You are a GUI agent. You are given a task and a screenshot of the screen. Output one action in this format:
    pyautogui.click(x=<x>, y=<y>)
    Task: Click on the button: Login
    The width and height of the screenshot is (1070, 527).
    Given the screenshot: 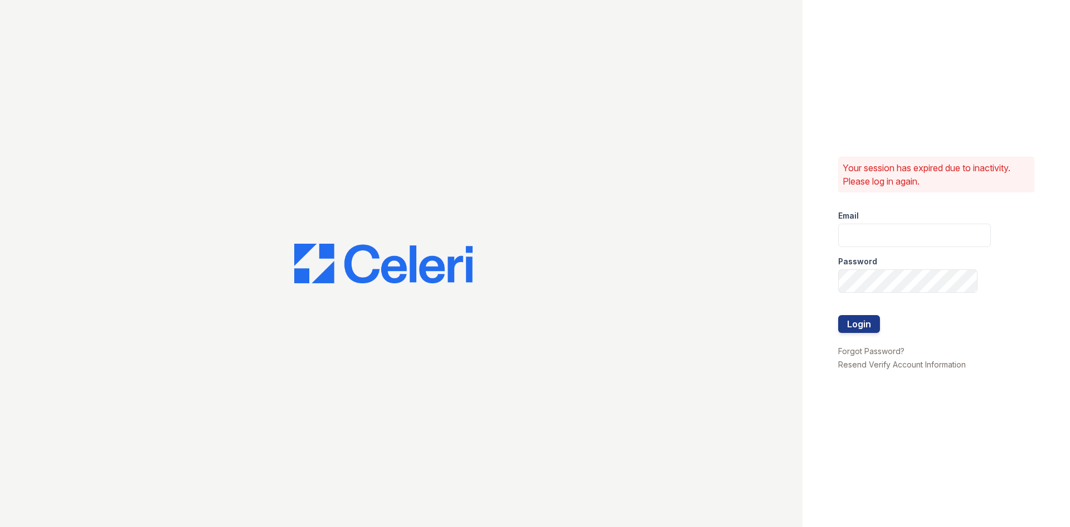 What is the action you would take?
    pyautogui.click(x=859, y=324)
    